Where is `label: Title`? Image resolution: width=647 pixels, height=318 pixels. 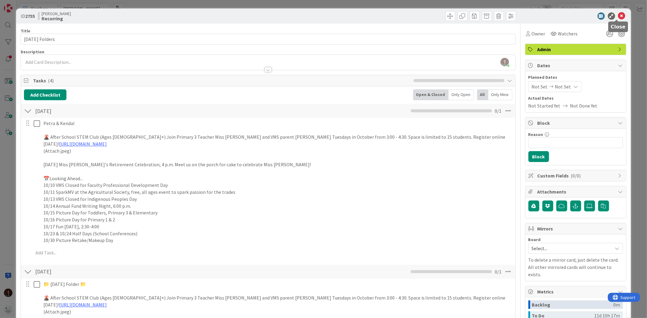
label: Title is located at coordinates (25, 31).